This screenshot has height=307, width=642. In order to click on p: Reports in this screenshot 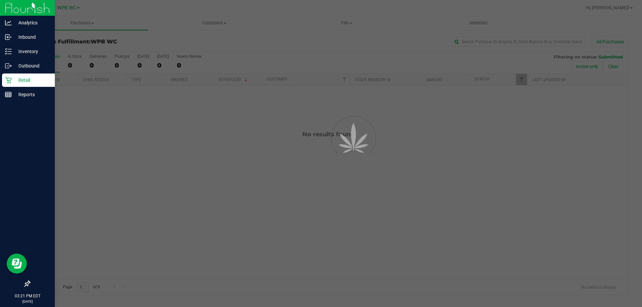, I will do `click(32, 95)`.